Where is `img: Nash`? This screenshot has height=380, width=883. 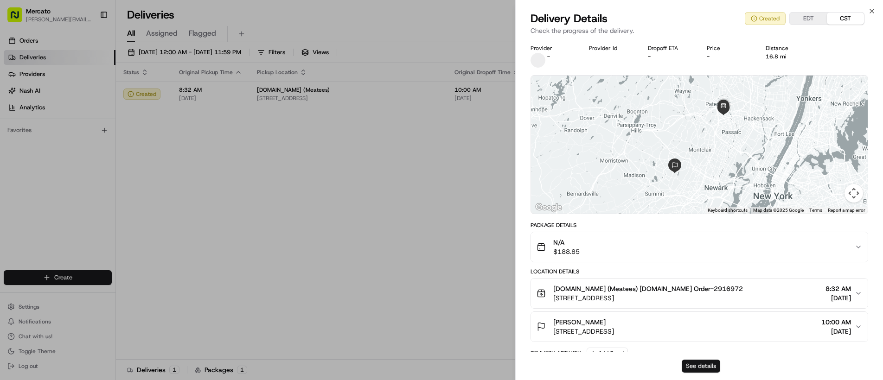 img: Nash is located at coordinates (19, 19).